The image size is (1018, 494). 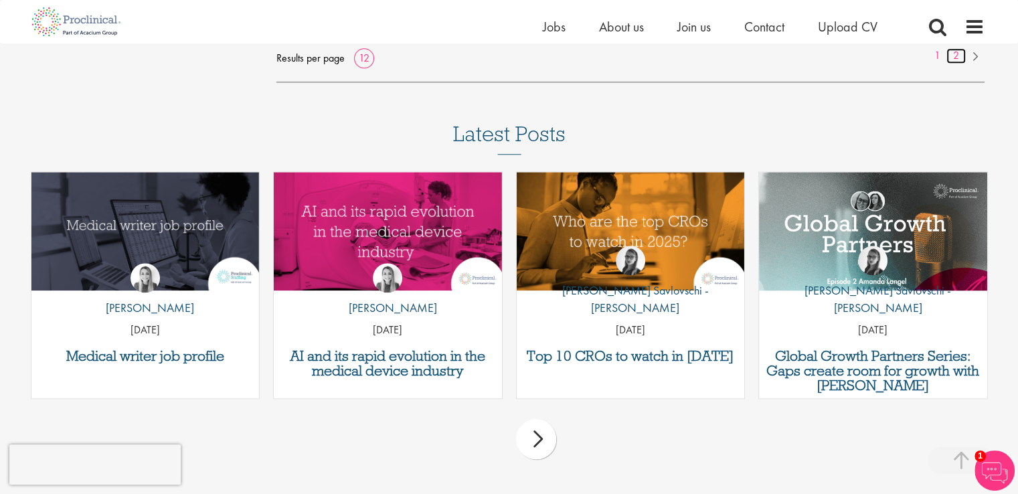 I want to click on h3: Latest Posts, so click(x=509, y=139).